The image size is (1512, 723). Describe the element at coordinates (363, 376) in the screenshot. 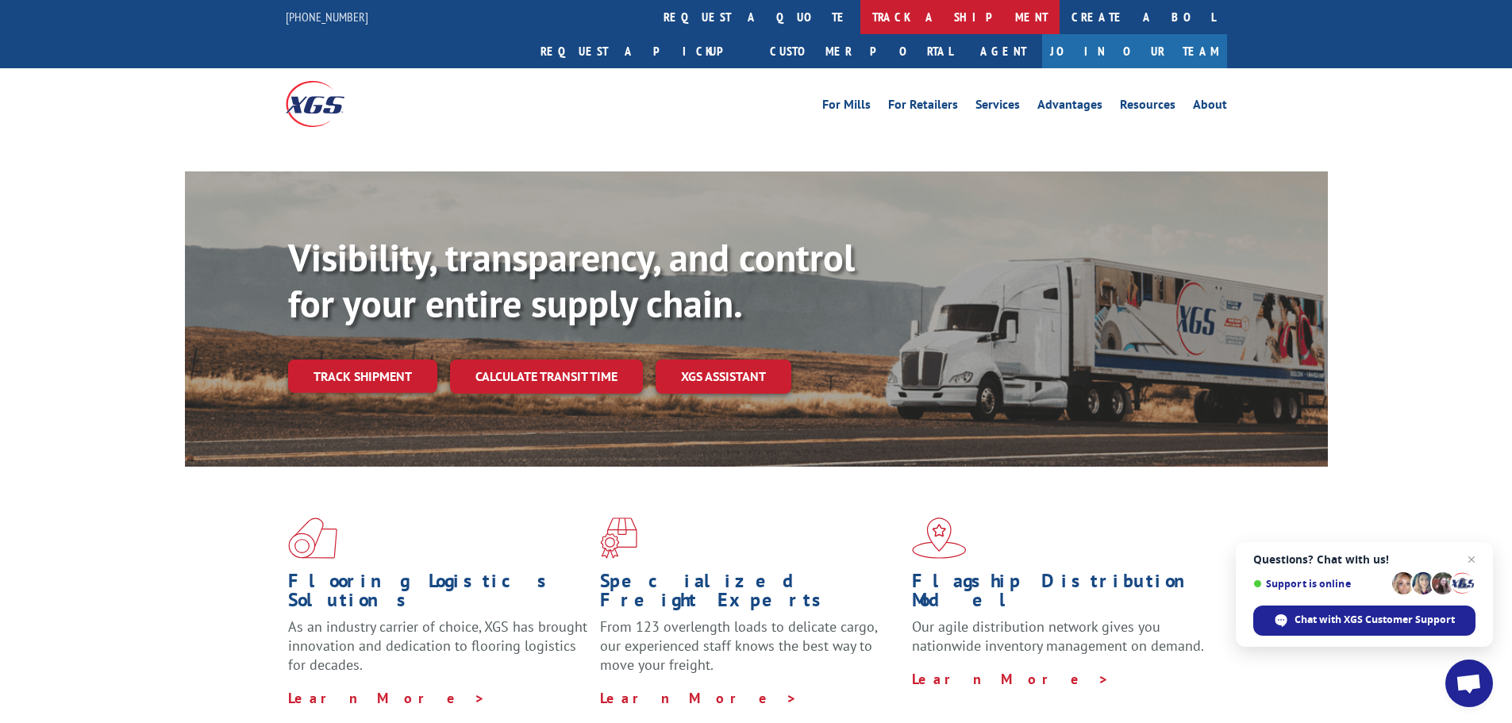

I see `a: Track shipment` at that location.